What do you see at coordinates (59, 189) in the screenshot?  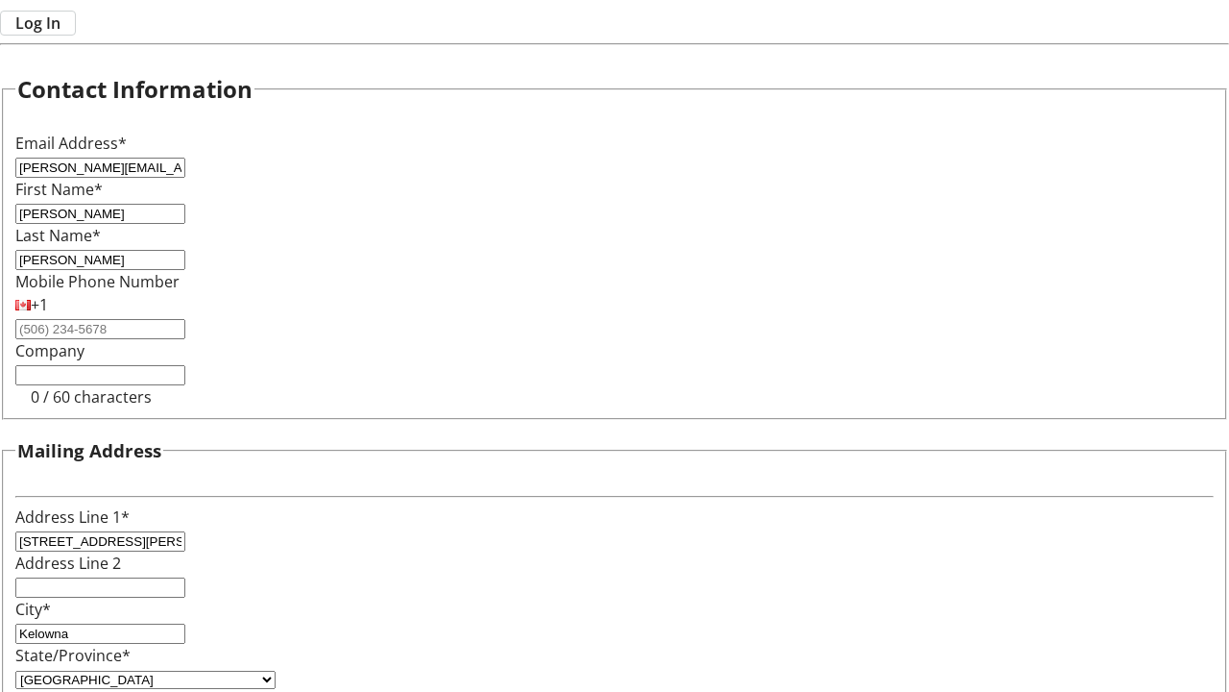 I see `label: First Name*` at bounding box center [59, 189].